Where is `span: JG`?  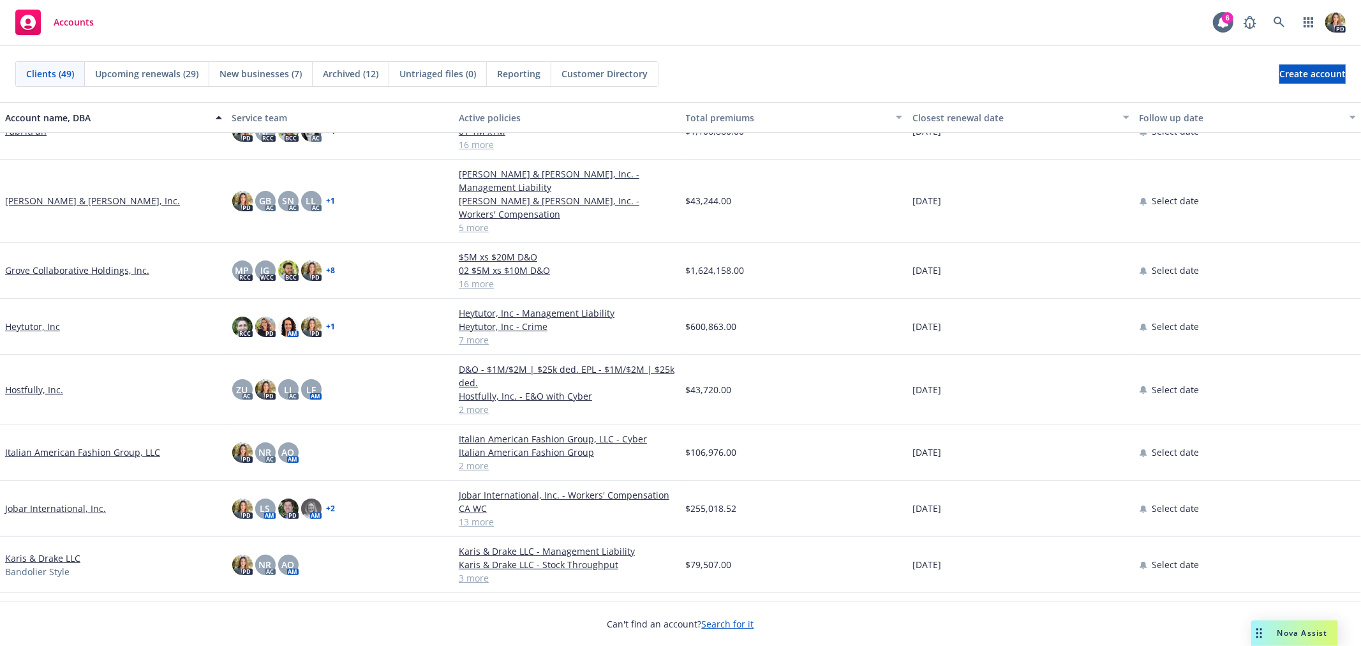 span: JG is located at coordinates (265, 270).